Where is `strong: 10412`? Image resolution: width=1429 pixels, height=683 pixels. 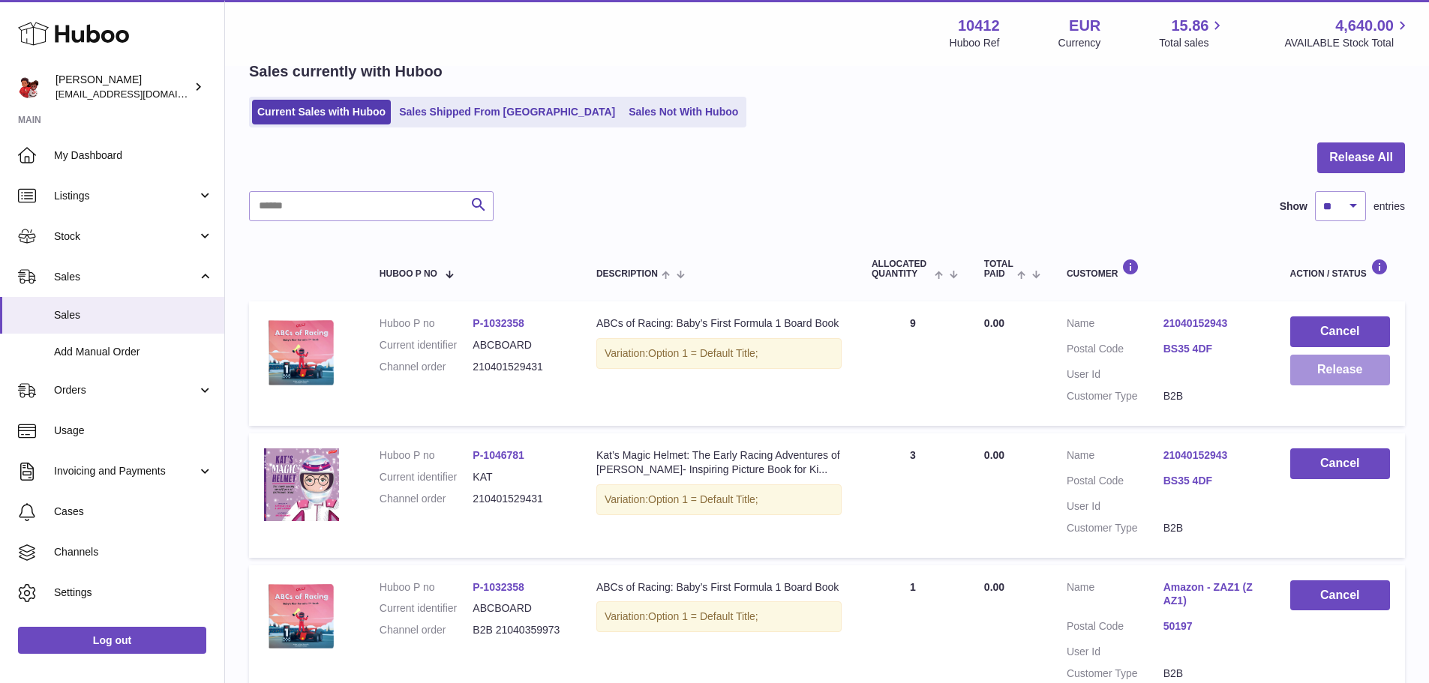
strong: 10412 is located at coordinates (979, 25).